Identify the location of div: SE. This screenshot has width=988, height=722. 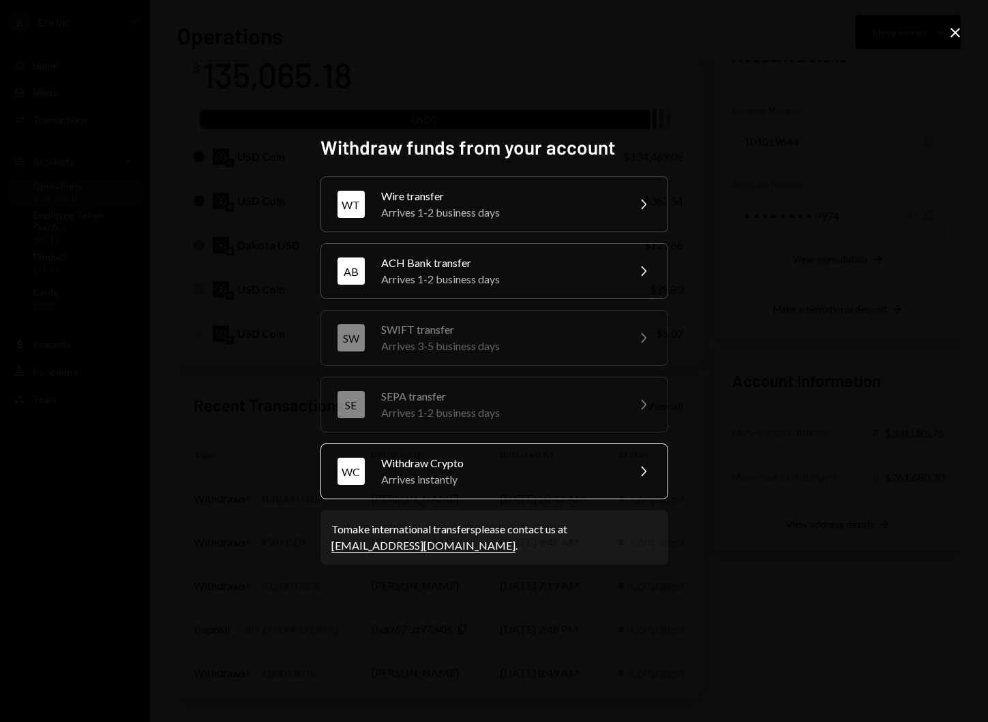
(351, 405).